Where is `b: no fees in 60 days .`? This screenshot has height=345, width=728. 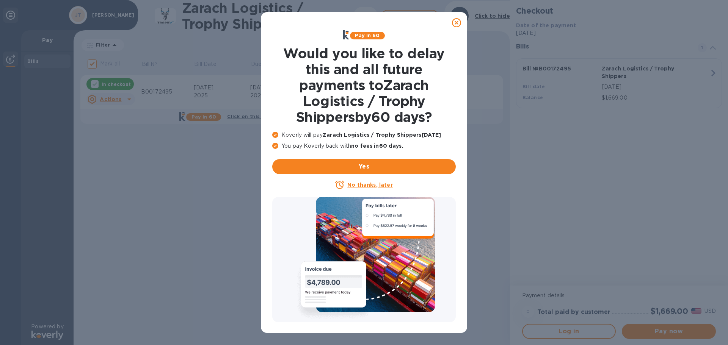 b: no fees in 60 days . is located at coordinates (377, 146).